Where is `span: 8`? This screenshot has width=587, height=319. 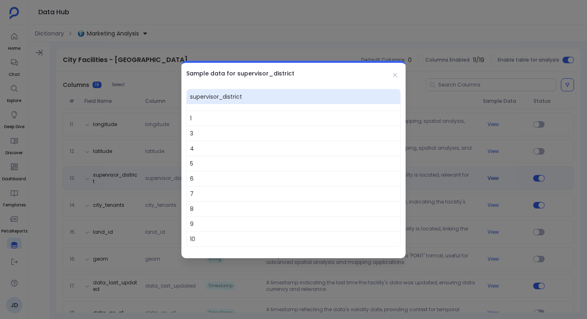 span: 8 is located at coordinates (294, 208).